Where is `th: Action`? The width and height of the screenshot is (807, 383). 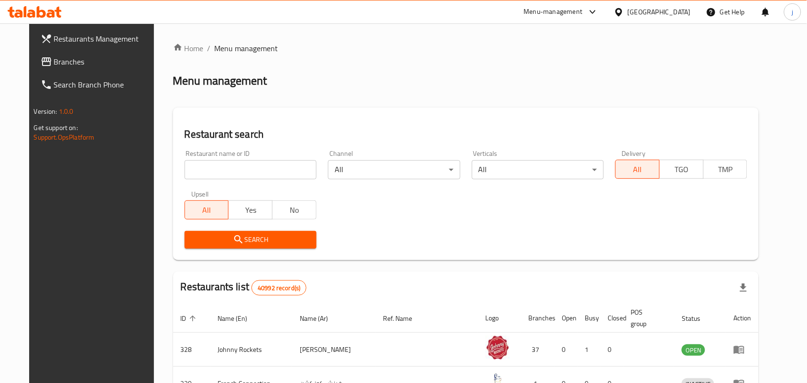 th: Action is located at coordinates (742, 318).